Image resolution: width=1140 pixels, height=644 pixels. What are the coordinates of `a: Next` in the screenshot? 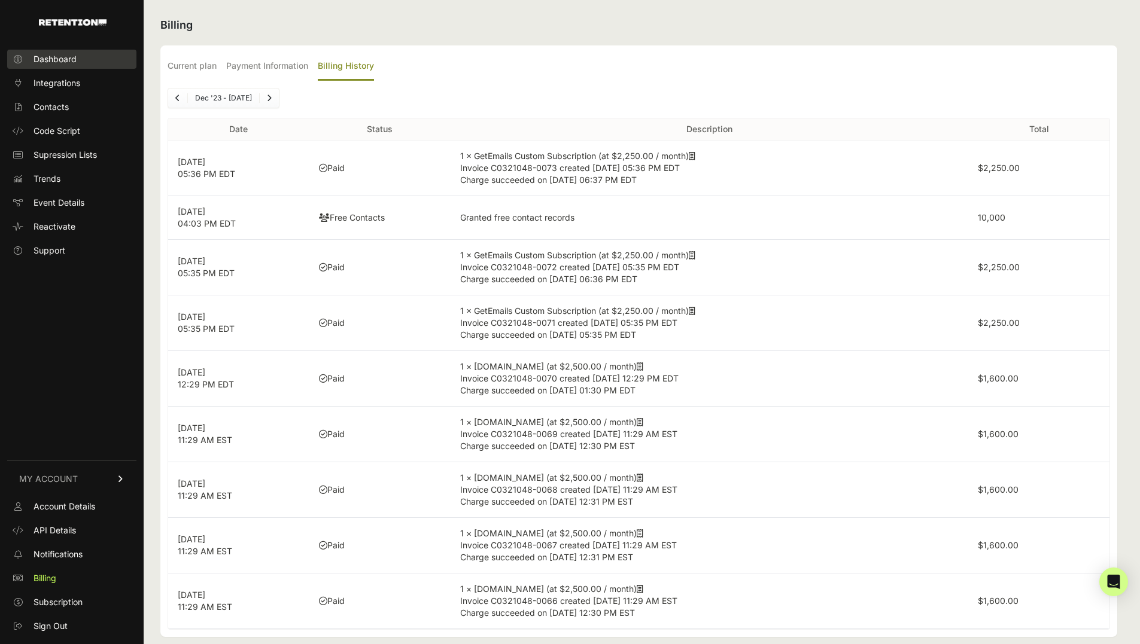 It's located at (269, 98).